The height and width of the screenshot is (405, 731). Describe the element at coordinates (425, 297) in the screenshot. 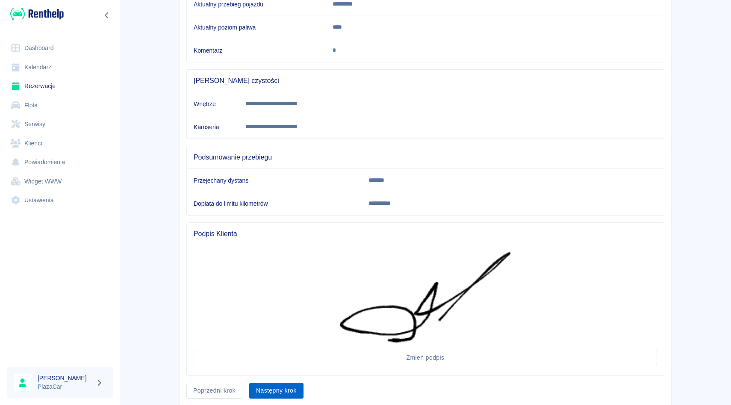

I see `img: Podpis` at that location.